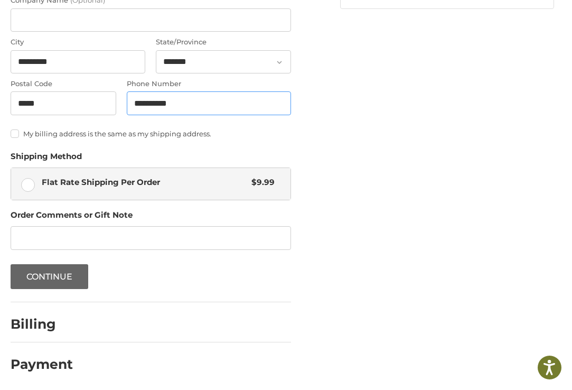  Describe the element at coordinates (128, 20) in the screenshot. I see `button: Open LiveChat chat widget` at that location.